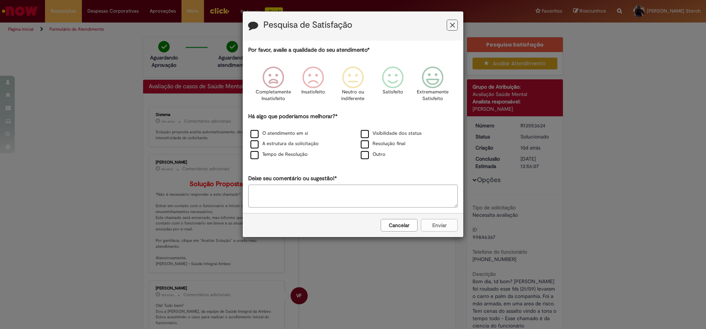 This screenshot has width=706, height=329. I want to click on div: Completamente Insatisfeito, so click(273, 86).